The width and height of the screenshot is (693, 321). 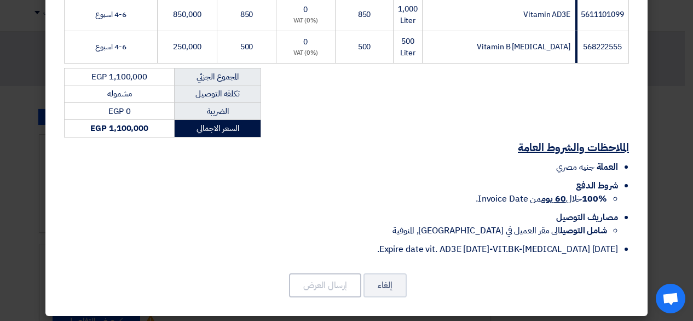 What do you see at coordinates (596, 185) in the screenshot?
I see `span: شروط الدفع` at bounding box center [596, 185].